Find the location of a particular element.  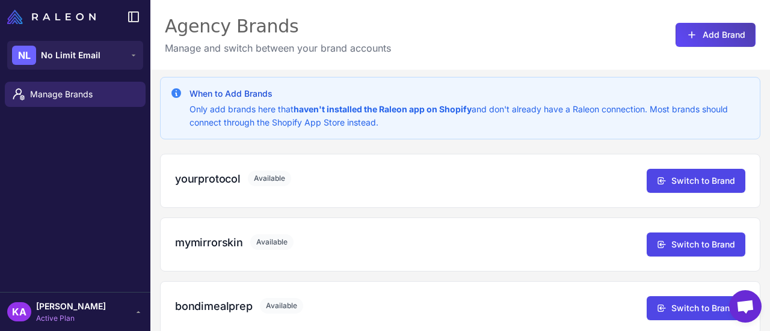

h3: bondimealprep is located at coordinates (214, 306).